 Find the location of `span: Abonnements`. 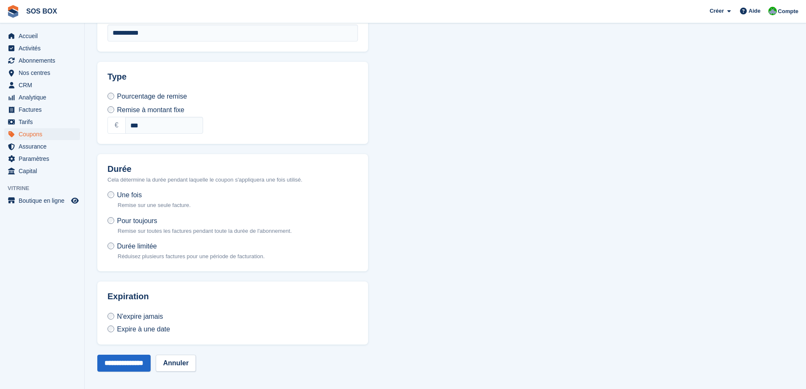

span: Abonnements is located at coordinates (44, 61).